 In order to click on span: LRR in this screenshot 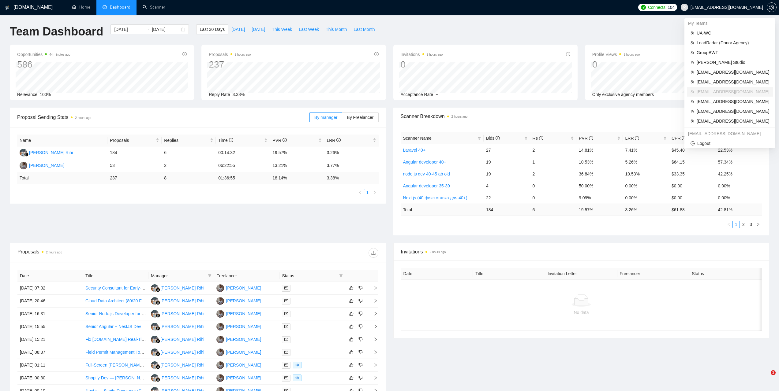, I will do `click(334, 140)`.